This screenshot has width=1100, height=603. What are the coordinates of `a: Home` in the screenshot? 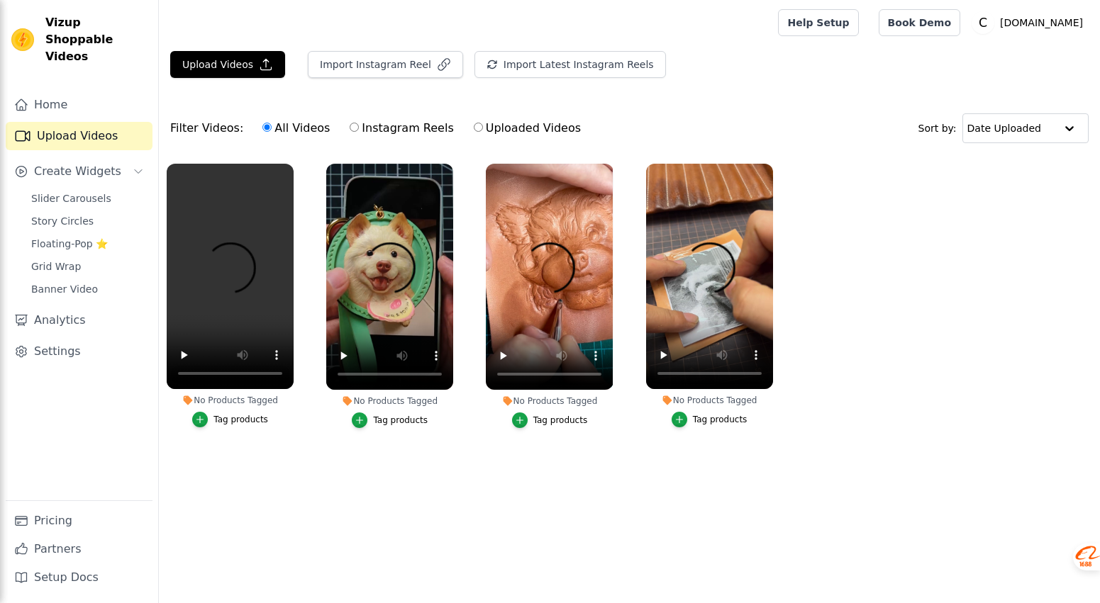 It's located at (79, 105).